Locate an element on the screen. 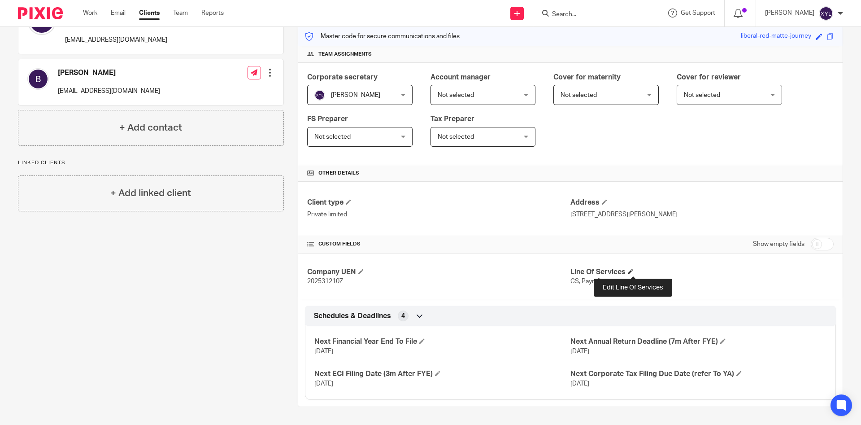  input: Search is located at coordinates (592, 15).